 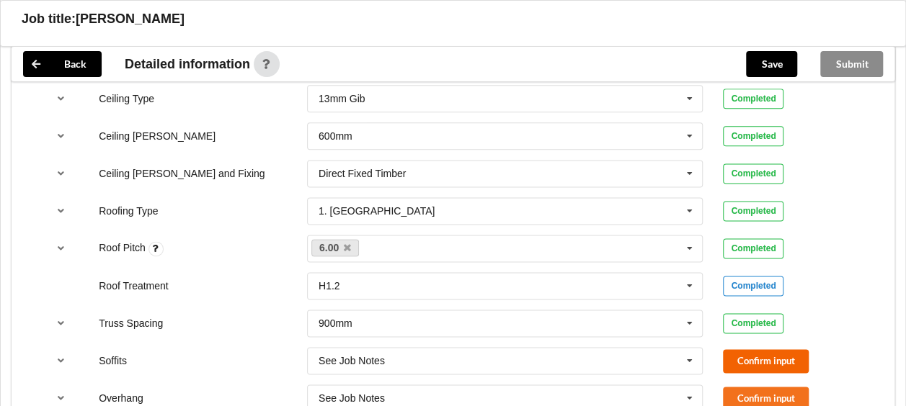 I want to click on label: Roof Treatment, so click(x=133, y=286).